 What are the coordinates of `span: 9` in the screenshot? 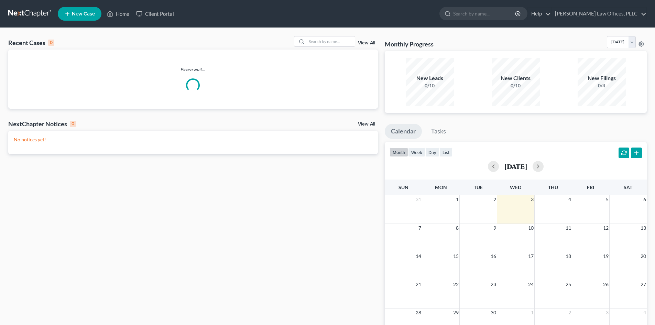 It's located at (495, 228).